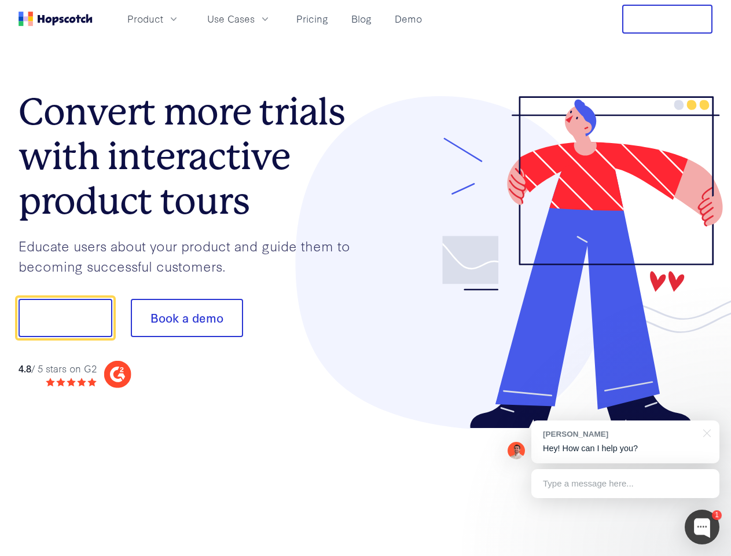 Image resolution: width=731 pixels, height=556 pixels. I want to click on div: Type a message here..., so click(625, 483).